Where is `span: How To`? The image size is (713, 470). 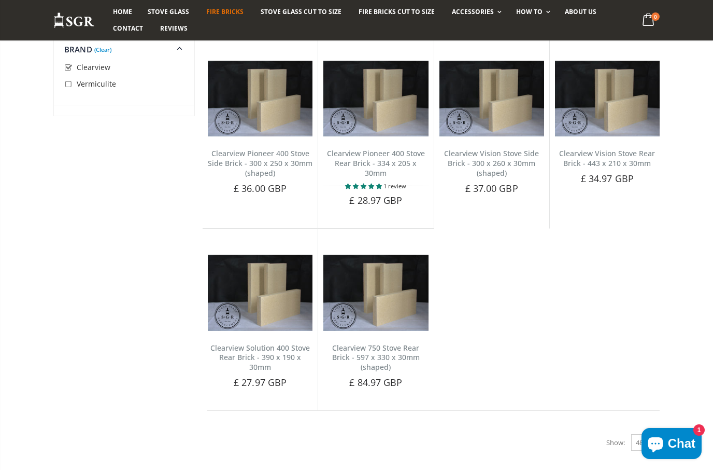 span: How To is located at coordinates (529, 11).